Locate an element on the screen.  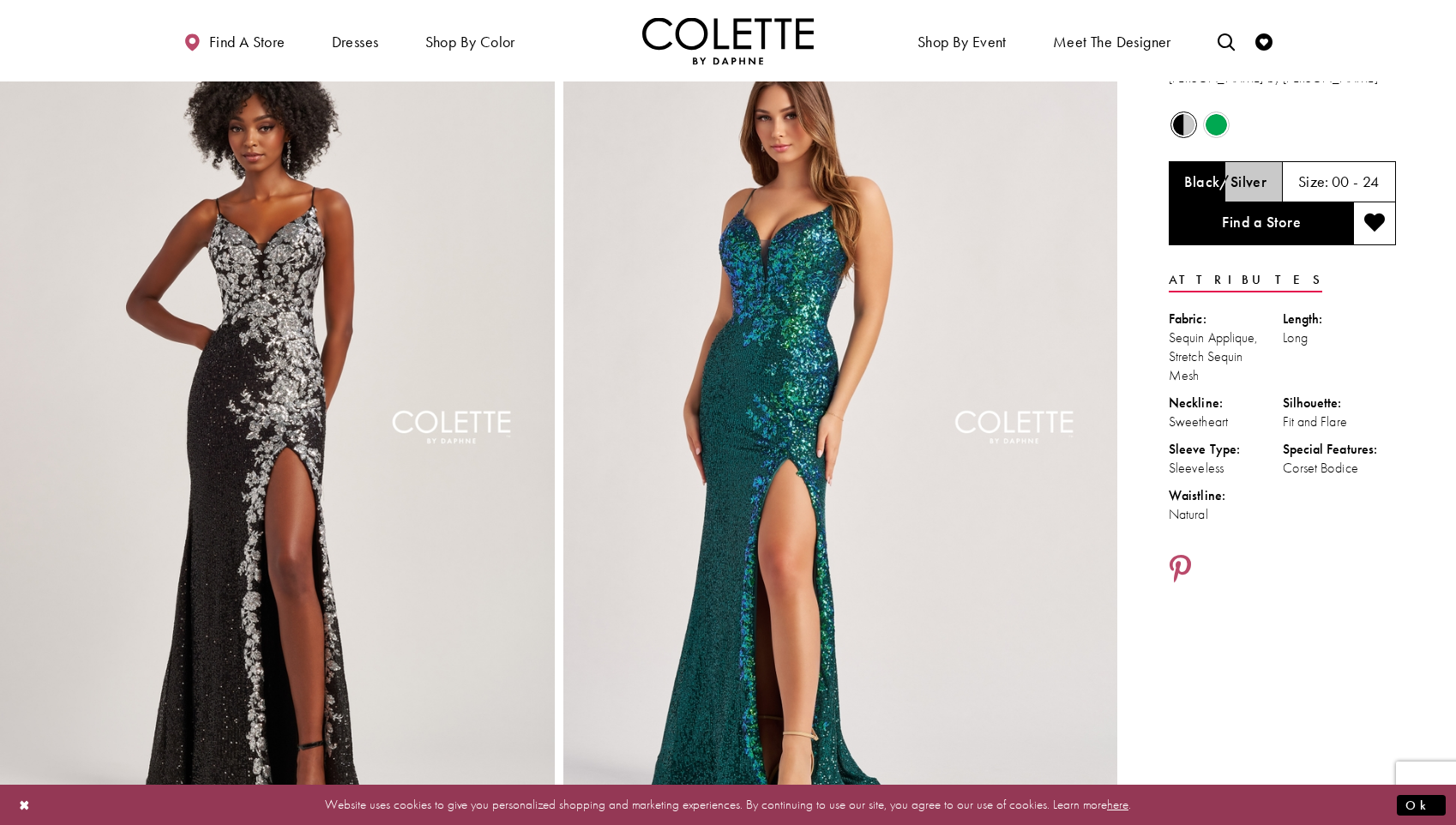
span: Meet the designer is located at coordinates (1113, 42).